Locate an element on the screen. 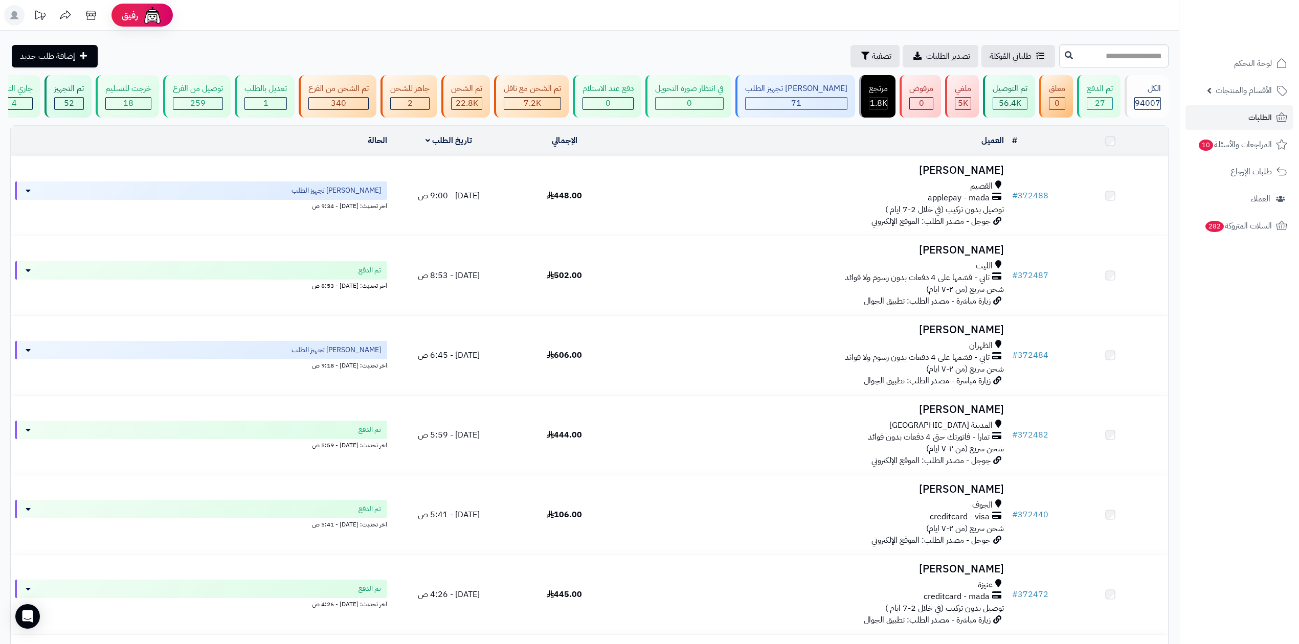 This screenshot has width=1299, height=644. div: في انتظار صورة التحويل is located at coordinates (689, 88).